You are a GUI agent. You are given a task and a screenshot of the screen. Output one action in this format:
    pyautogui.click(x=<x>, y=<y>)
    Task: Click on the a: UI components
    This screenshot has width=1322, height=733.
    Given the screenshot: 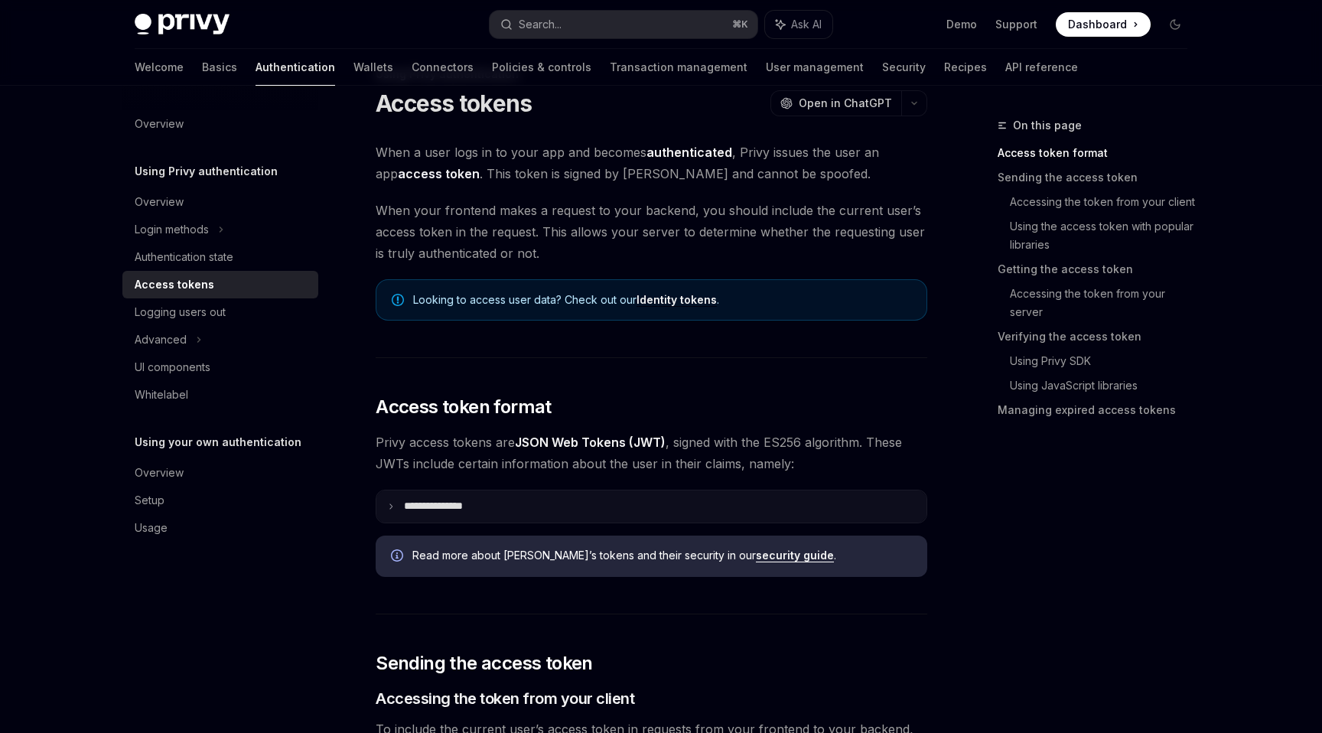 What is the action you would take?
    pyautogui.click(x=220, y=367)
    